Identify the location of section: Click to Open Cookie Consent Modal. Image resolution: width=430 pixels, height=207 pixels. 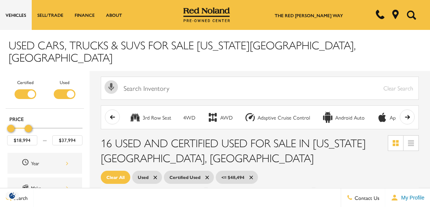
(12, 195).